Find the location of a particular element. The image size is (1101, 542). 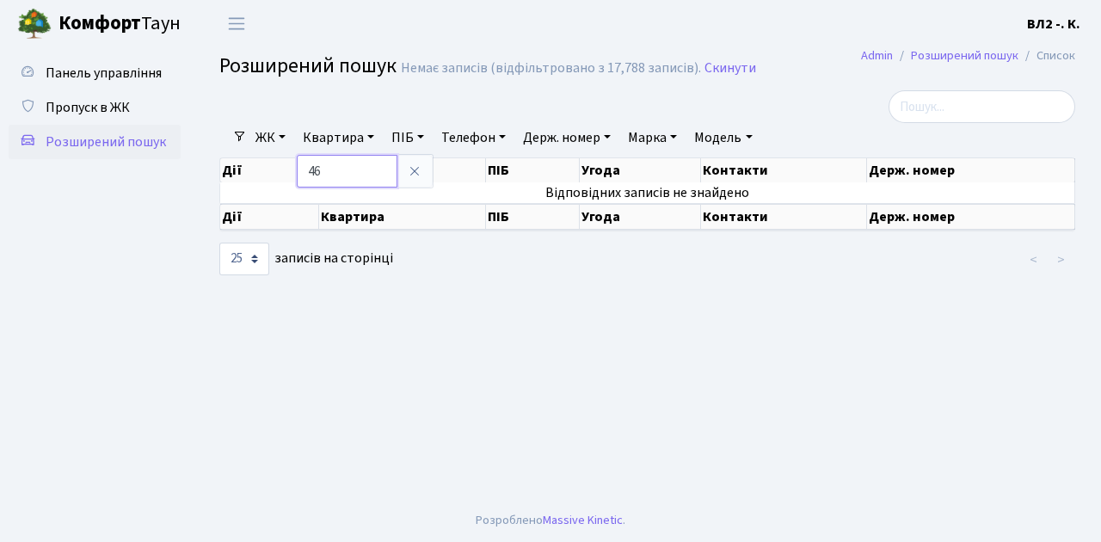

a: Скинути is located at coordinates (730, 68).